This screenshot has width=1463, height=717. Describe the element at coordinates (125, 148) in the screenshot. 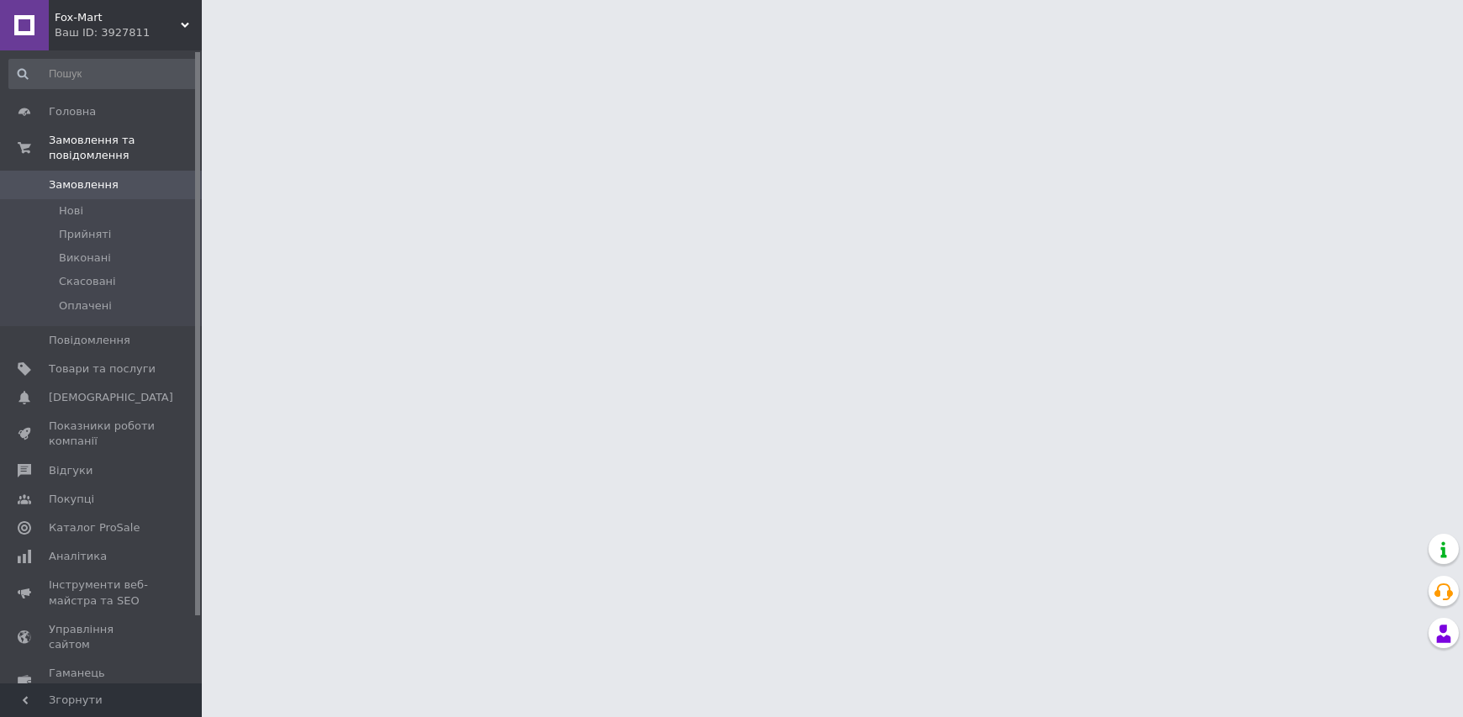

I see `span: Замовлення та повідомлення` at that location.